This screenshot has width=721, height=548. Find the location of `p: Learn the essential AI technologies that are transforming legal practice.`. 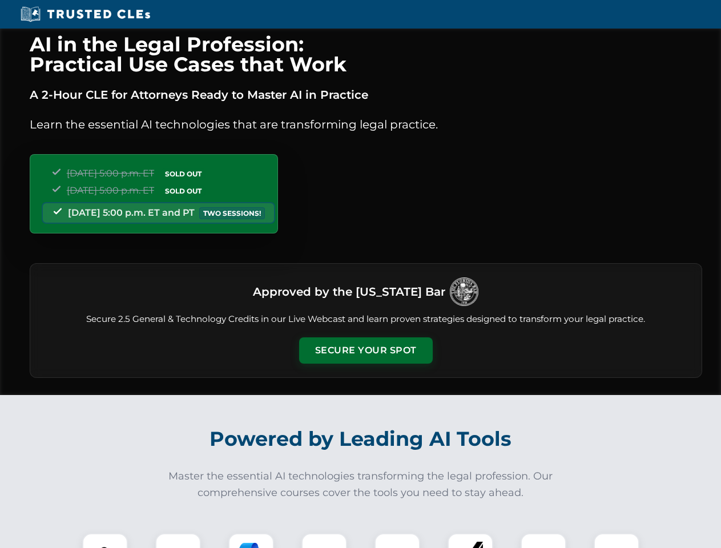

p: Learn the essential AI technologies that are transforming legal practice. is located at coordinates (366, 125).